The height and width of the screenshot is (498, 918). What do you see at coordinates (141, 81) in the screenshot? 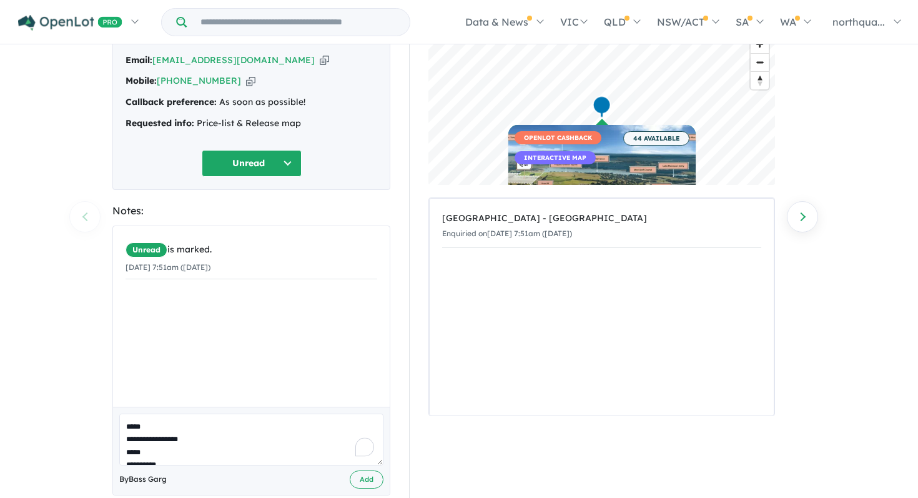
I see `strong: Mobile:` at bounding box center [141, 81].